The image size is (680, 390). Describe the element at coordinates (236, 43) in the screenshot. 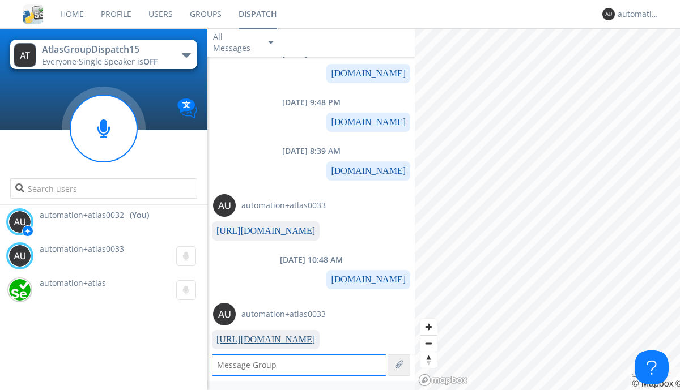

I see `div: All Messages` at that location.